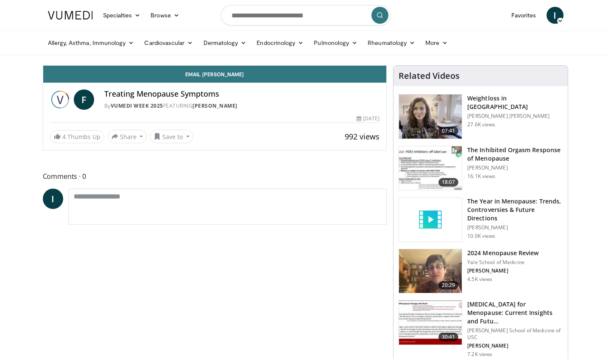  I want to click on a: Endocrinology, so click(280, 43).